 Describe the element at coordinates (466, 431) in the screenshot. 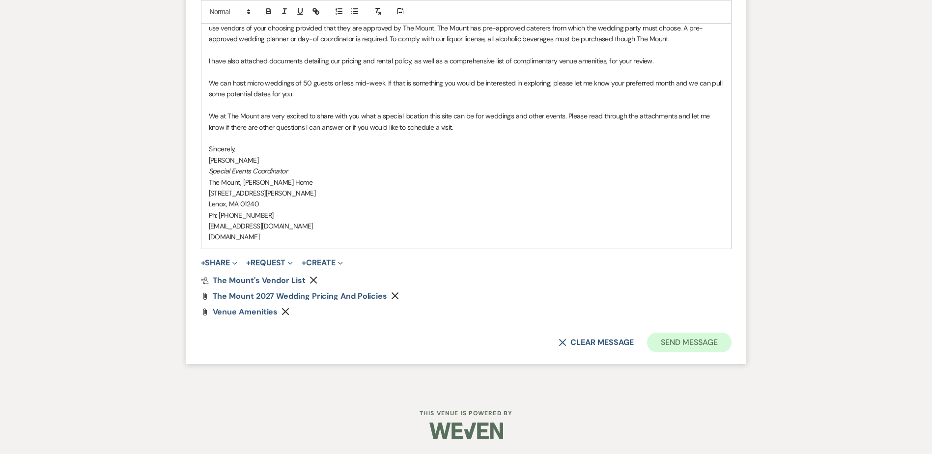

I see `img: Weven Logo` at that location.